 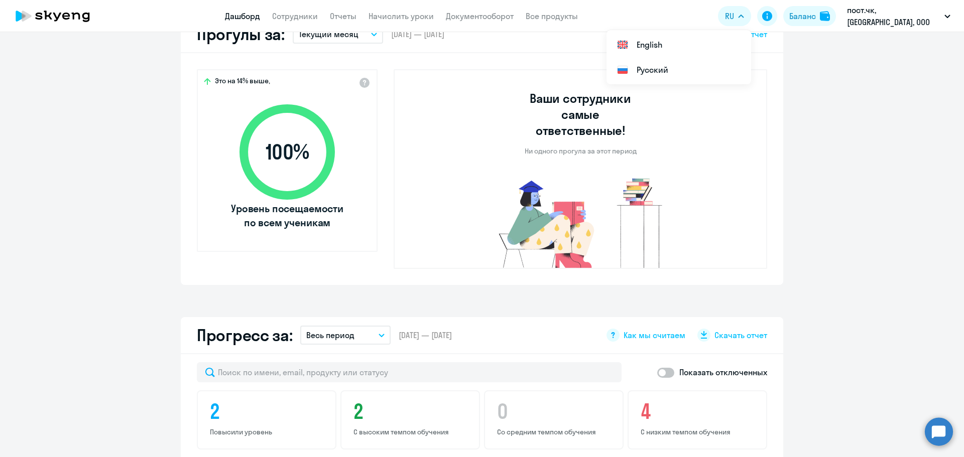 I want to click on span: 100 %, so click(x=287, y=152).